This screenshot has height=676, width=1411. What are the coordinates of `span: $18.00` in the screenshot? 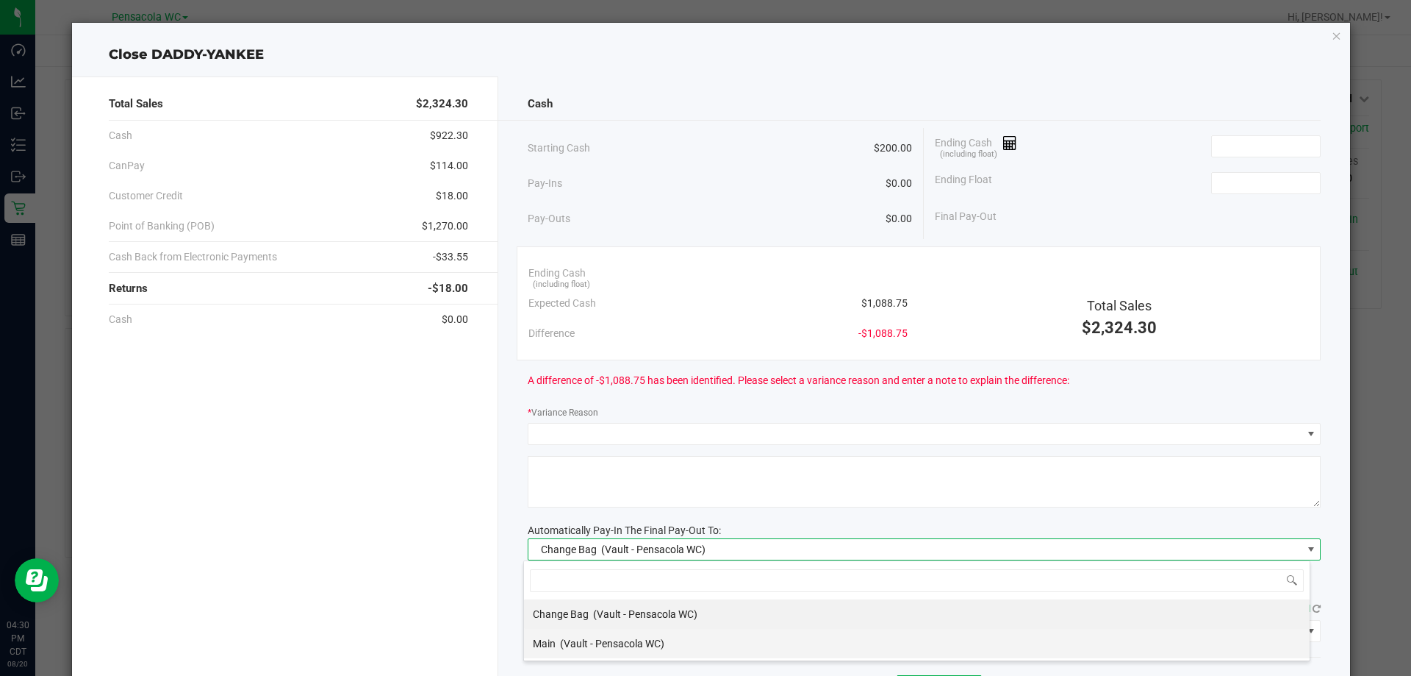 It's located at (452, 196).